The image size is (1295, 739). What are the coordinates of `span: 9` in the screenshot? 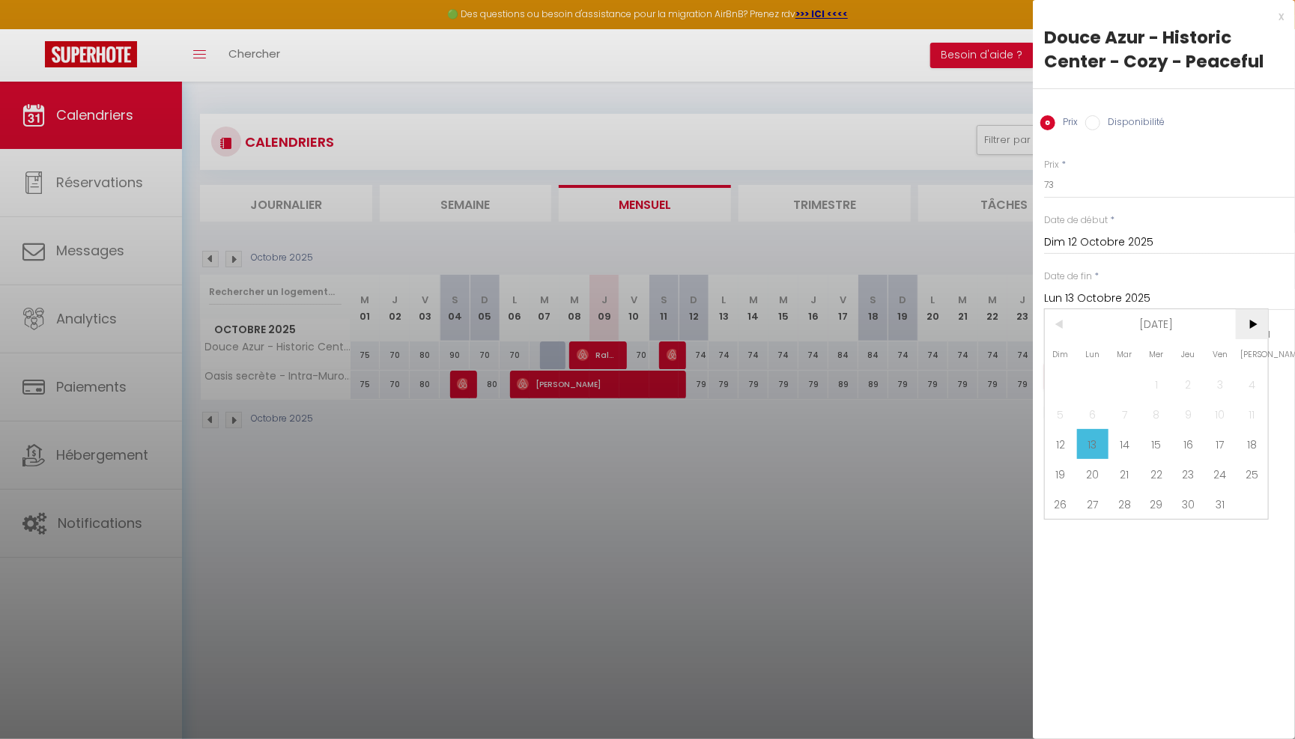 It's located at (1188, 414).